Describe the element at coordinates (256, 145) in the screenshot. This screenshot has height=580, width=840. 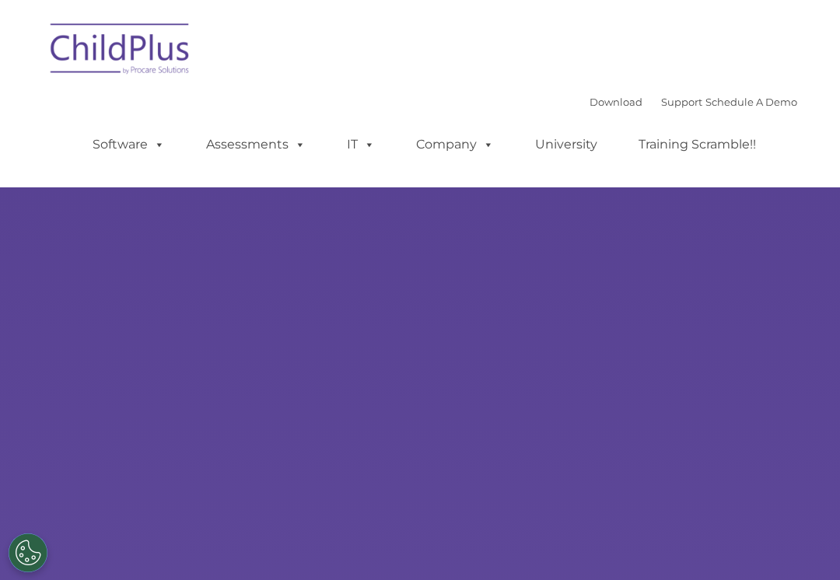
I see `a: Assessments` at that location.